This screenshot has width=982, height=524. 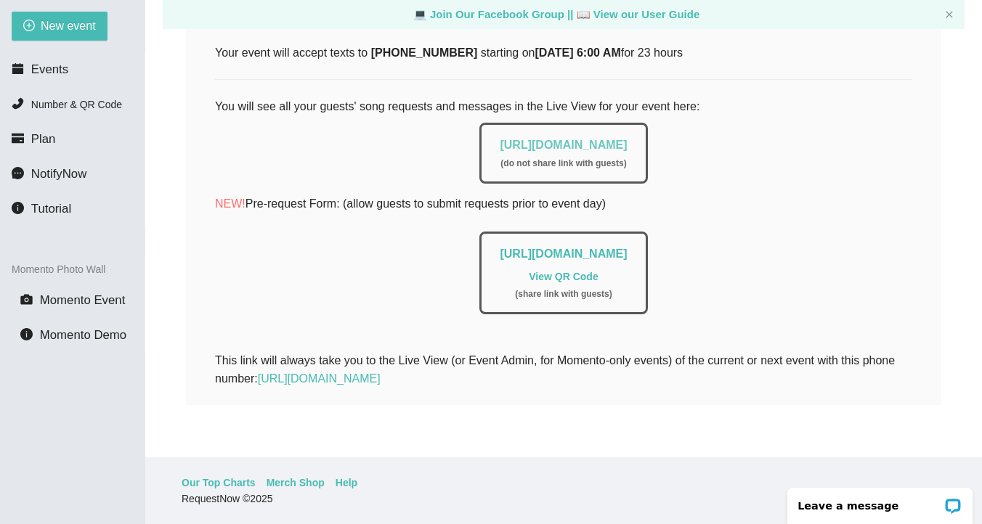 What do you see at coordinates (44, 139) in the screenshot?
I see `span: Plan` at bounding box center [44, 139].